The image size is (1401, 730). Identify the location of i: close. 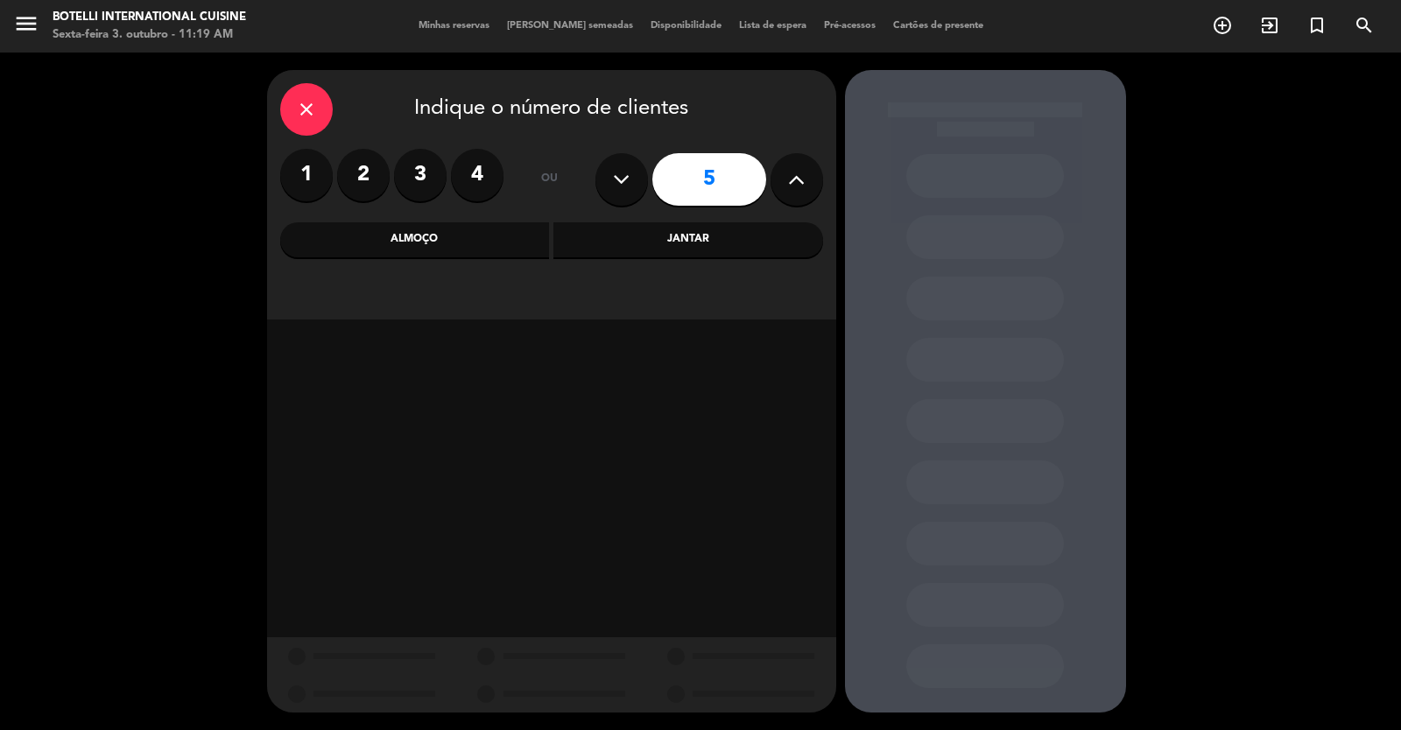
(306, 109).